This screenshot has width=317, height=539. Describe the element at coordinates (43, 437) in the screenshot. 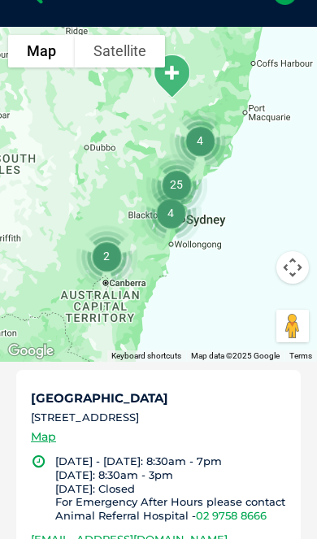

I see `a: Map` at that location.